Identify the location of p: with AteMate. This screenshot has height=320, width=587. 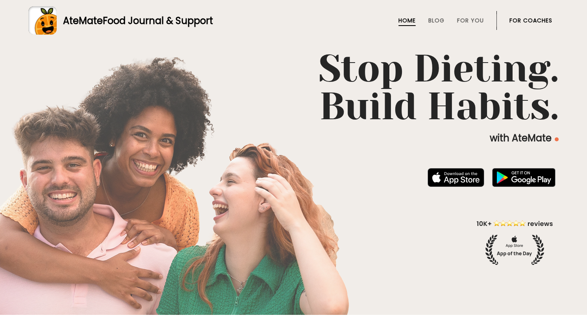
(293, 138).